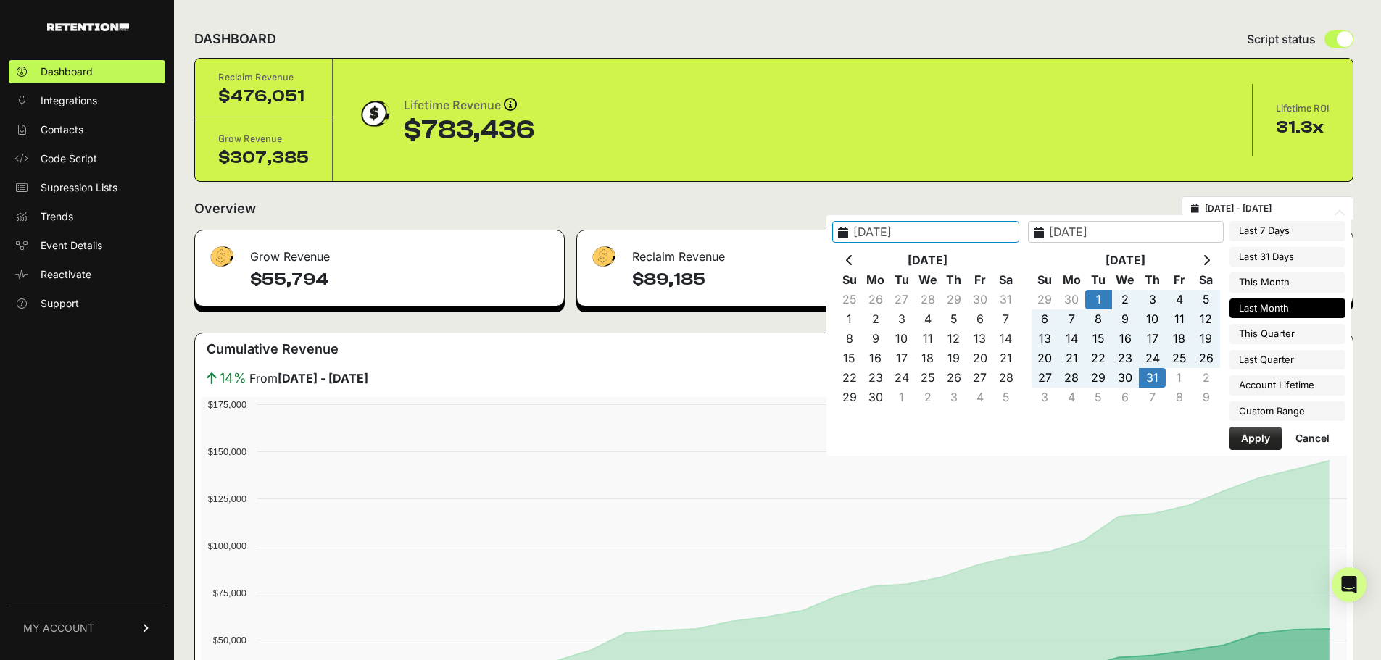  I want to click on img: dollar-coin-05c43ed7efb7bc0c12610022525b4bbbb207c7efeef5aecc26f025e68dcafac9.png, so click(374, 114).